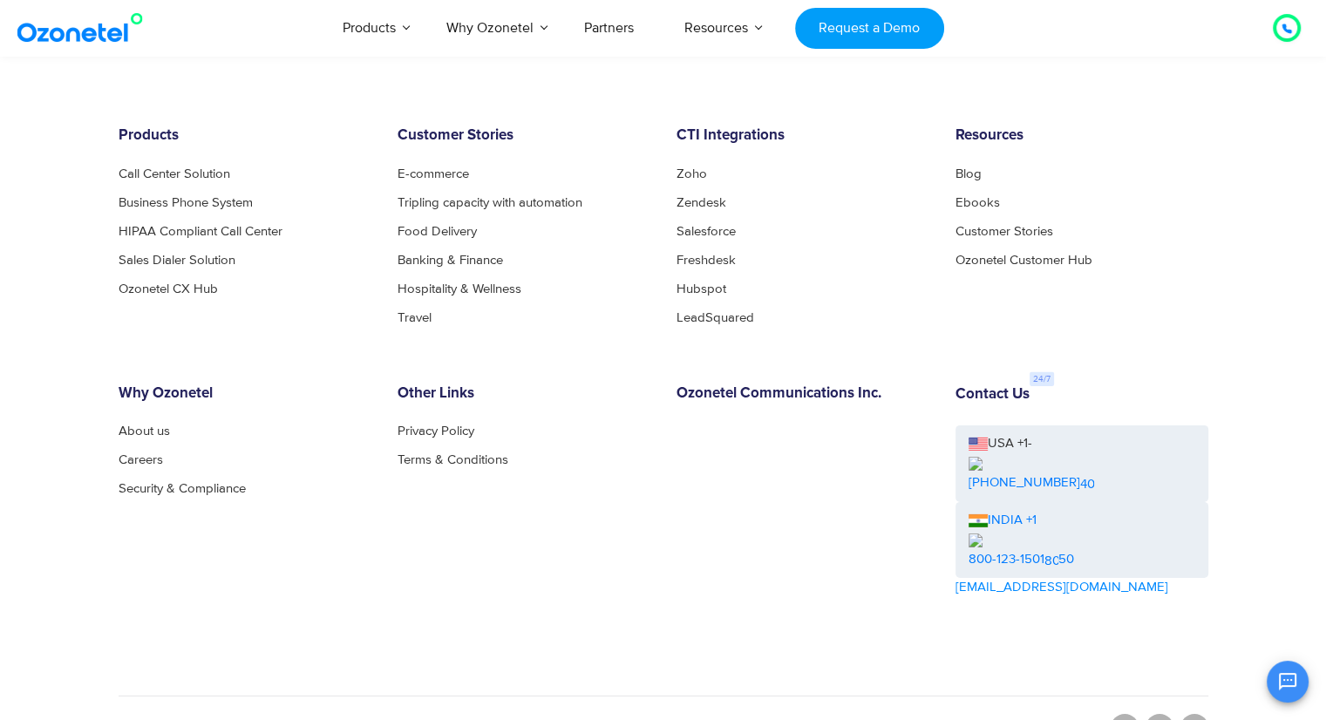 The height and width of the screenshot is (720, 1326). Describe the element at coordinates (803, 394) in the screenshot. I see `h6: Ozonetel Communications Inc.` at that location.